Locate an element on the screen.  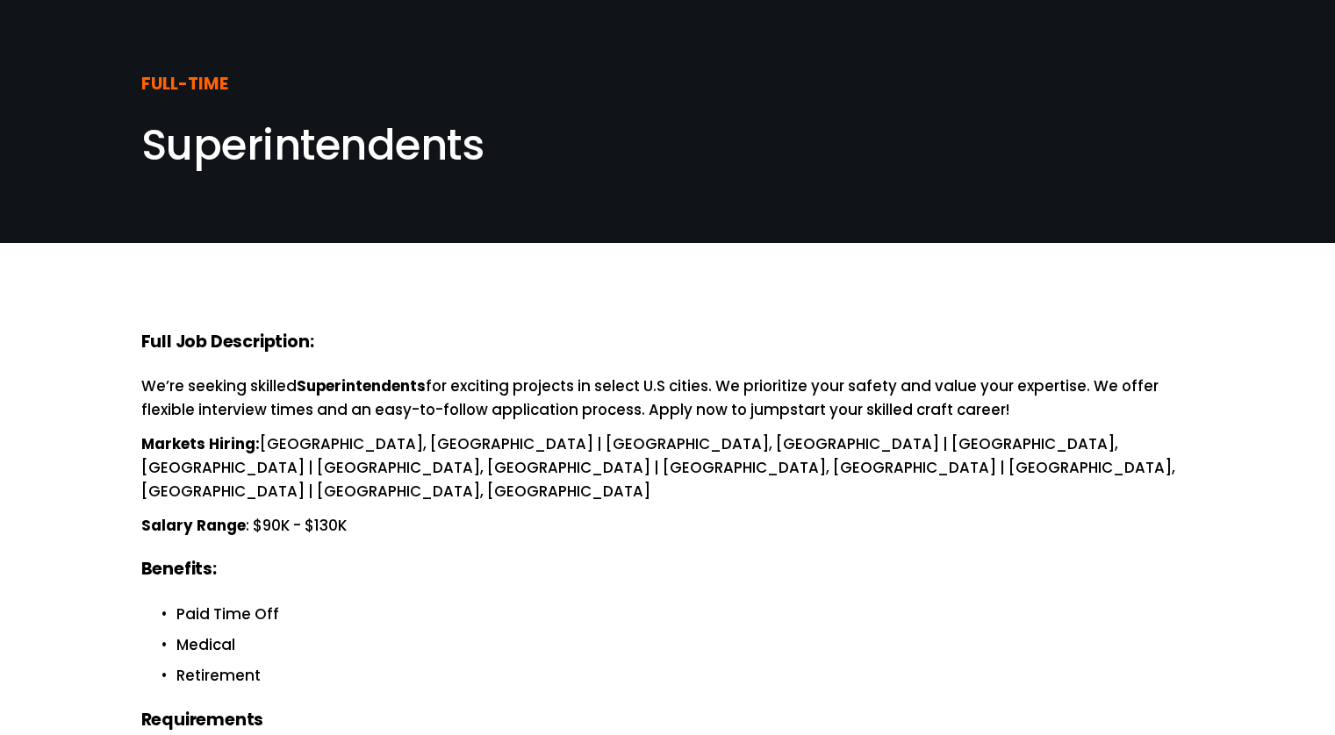
strong: Superintendents is located at coordinates (361, 386).